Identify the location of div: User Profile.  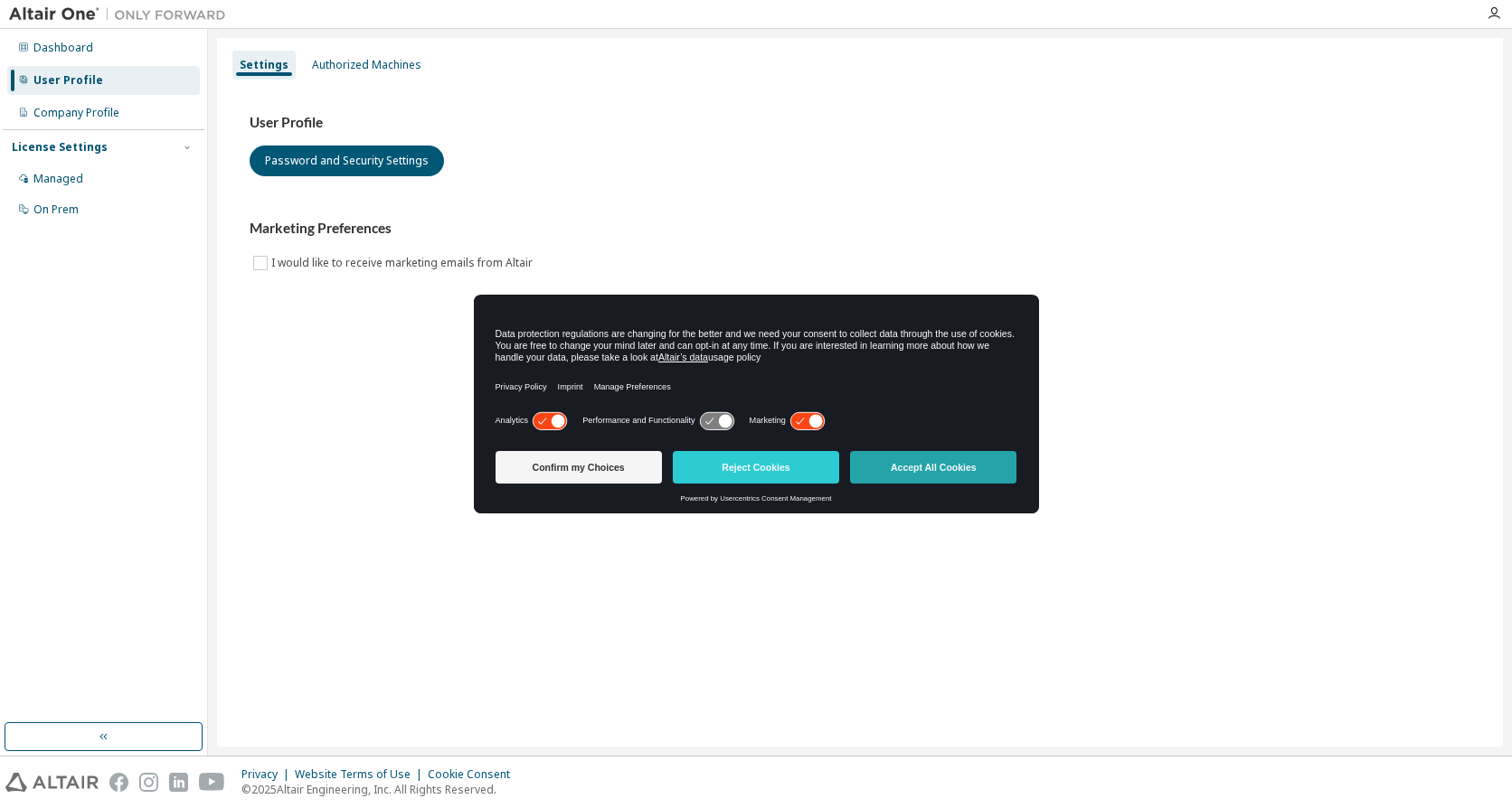
(68, 81).